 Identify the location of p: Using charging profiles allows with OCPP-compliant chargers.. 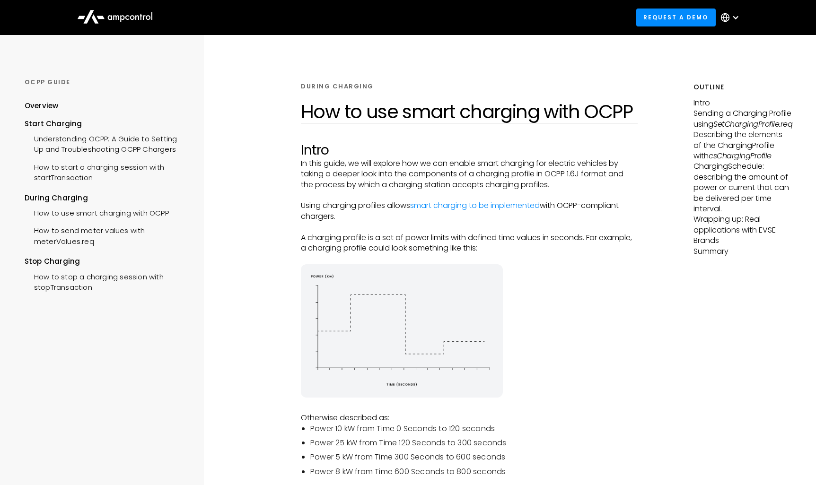
(469, 211).